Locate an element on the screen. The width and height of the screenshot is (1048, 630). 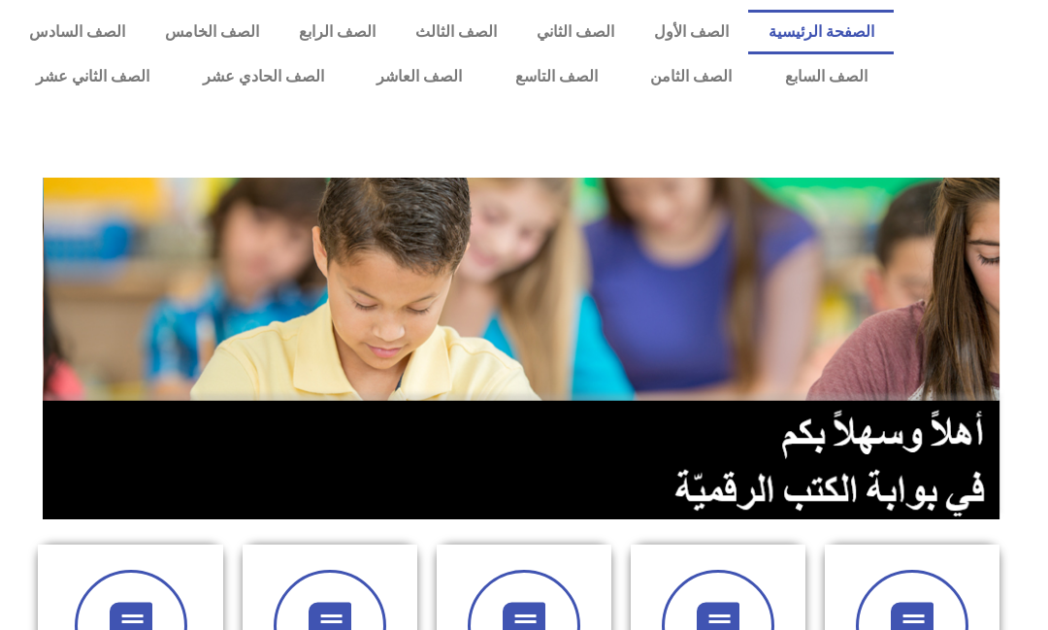
a: الصف الثالث is located at coordinates (456, 32).